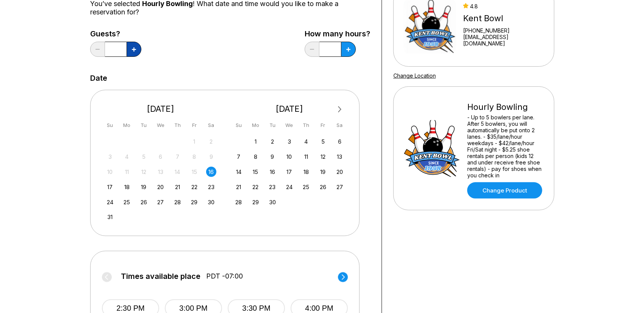  What do you see at coordinates (337, 34) in the screenshot?
I see `label: How many hours?` at bounding box center [337, 34].